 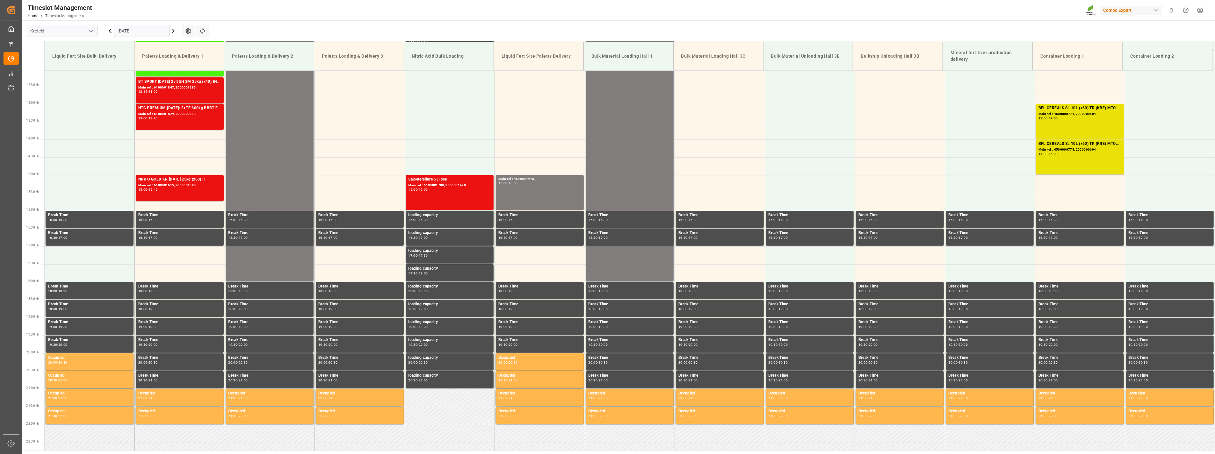 I want to click on div: loading capacity, so click(x=450, y=305).